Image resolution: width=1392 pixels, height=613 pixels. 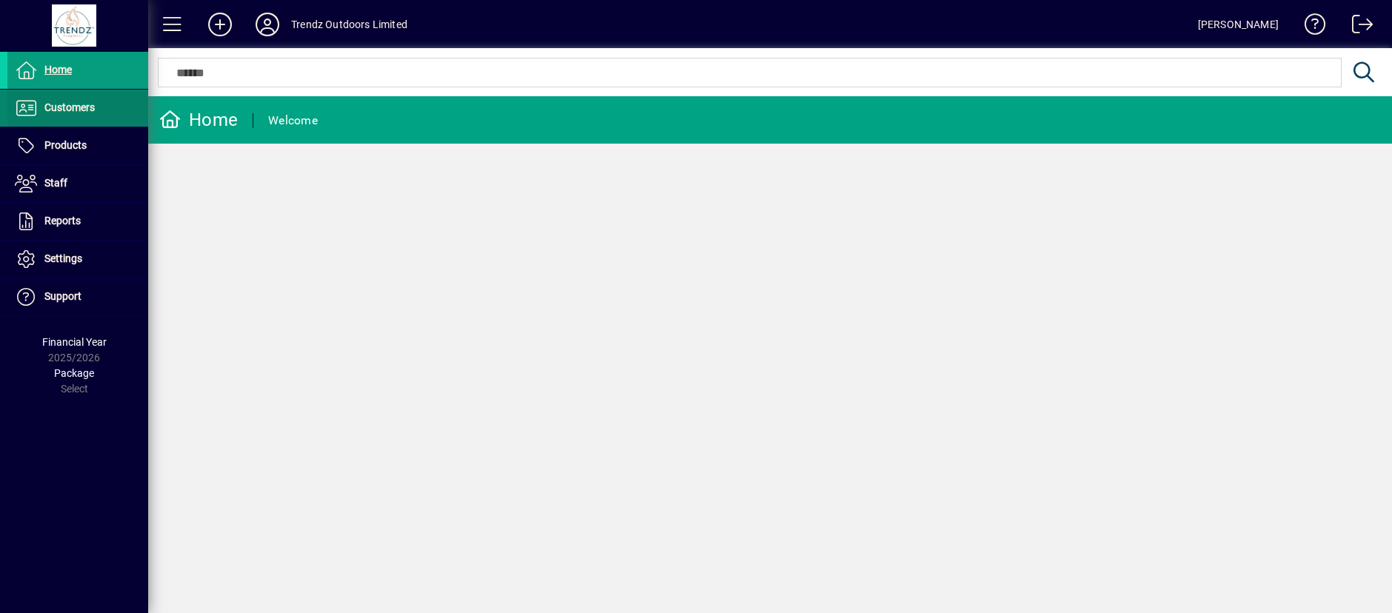 What do you see at coordinates (1309, 27) in the screenshot?
I see `a: Knowledge Base` at bounding box center [1309, 27].